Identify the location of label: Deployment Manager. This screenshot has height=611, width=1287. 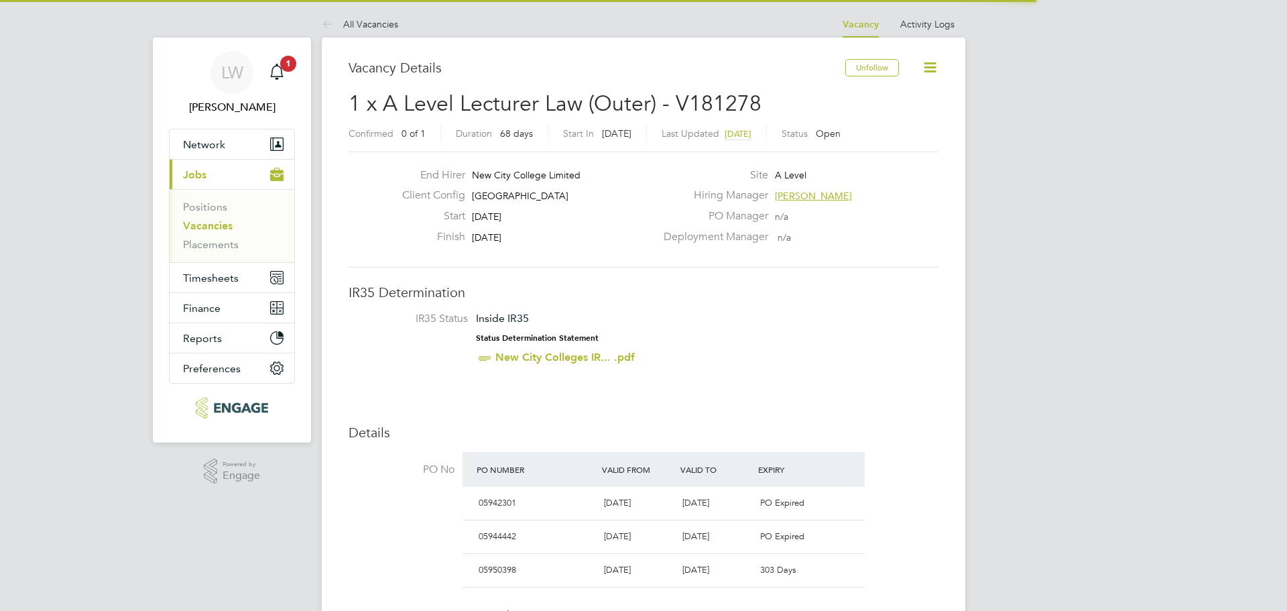
(712, 237).